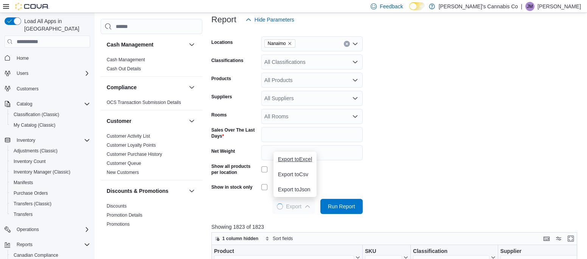 The image size is (587, 259). Describe the element at coordinates (235, 169) in the screenshot. I see `label: Show all products per location` at that location.